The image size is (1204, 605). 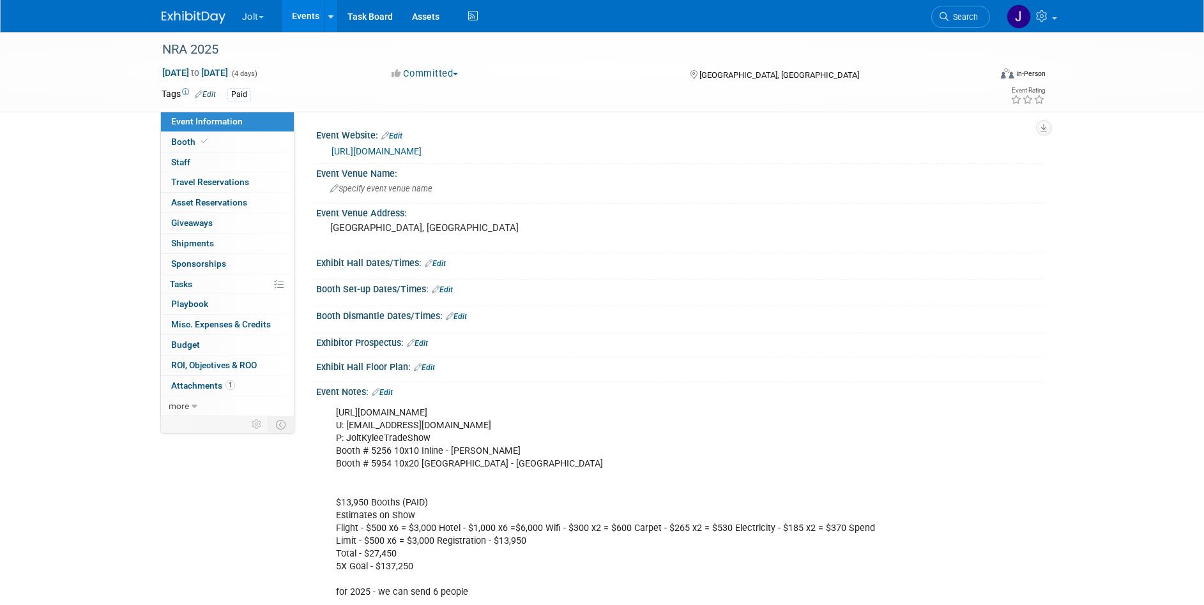 I want to click on div: Booth Dismantle Dates/Times:, so click(x=680, y=315).